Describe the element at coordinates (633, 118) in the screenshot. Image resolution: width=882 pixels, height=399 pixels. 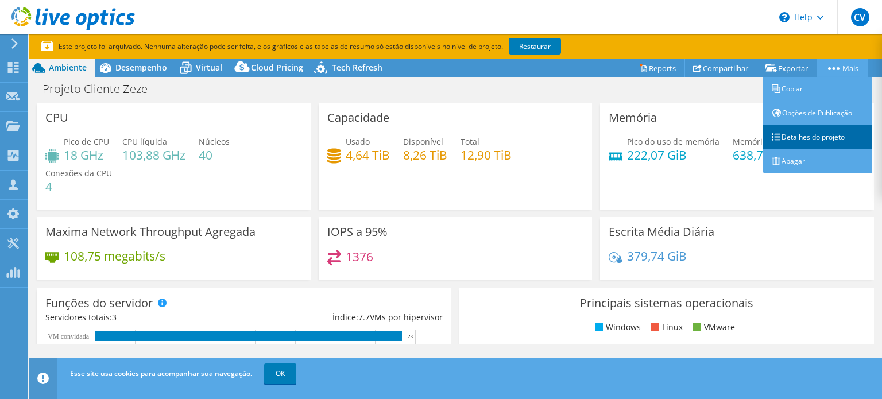
I see `h3: Memória` at that location.